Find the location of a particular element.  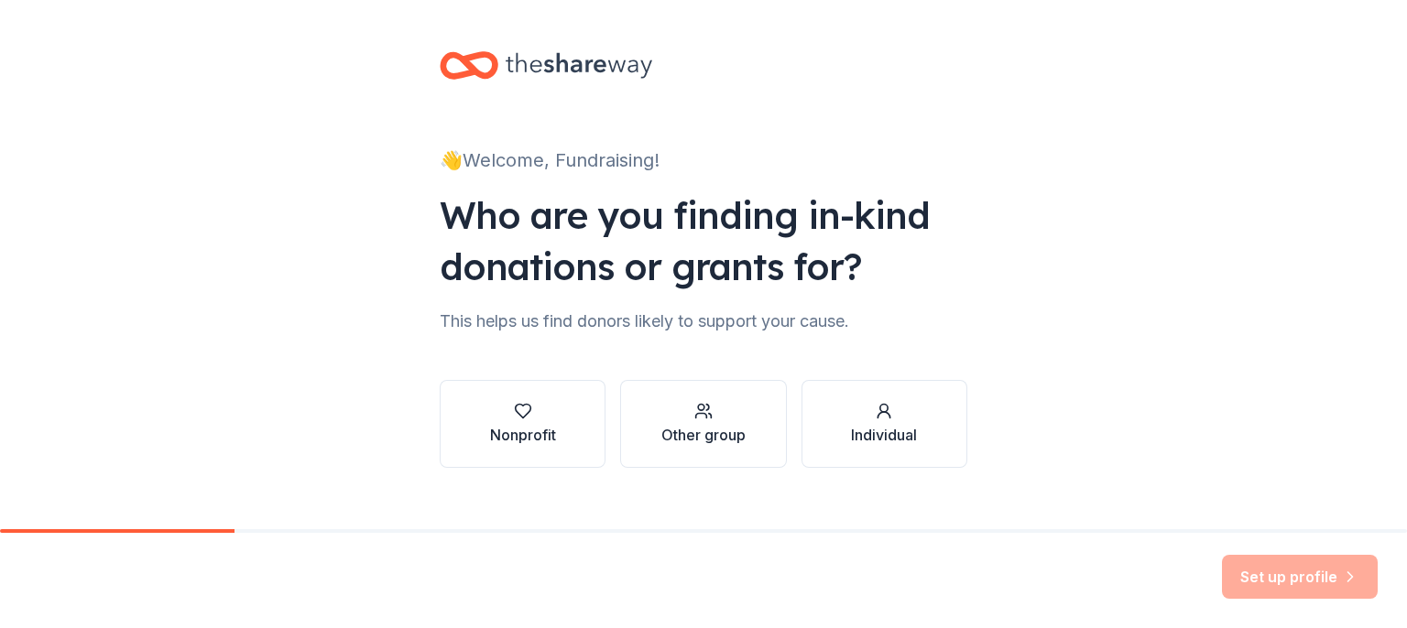

div: Who are you finding in-kind donations or grants for? is located at coordinates (703, 241).